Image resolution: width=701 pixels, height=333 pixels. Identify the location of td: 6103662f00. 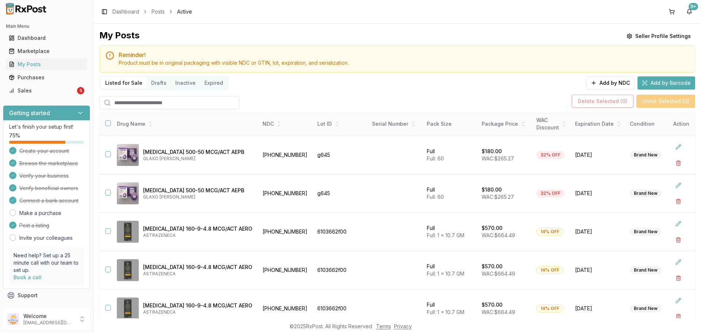
(340, 270).